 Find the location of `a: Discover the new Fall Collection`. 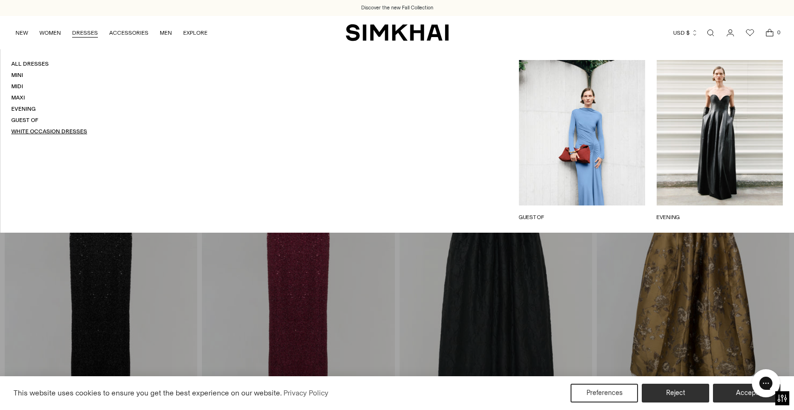

a: Discover the new Fall Collection is located at coordinates (397, 8).